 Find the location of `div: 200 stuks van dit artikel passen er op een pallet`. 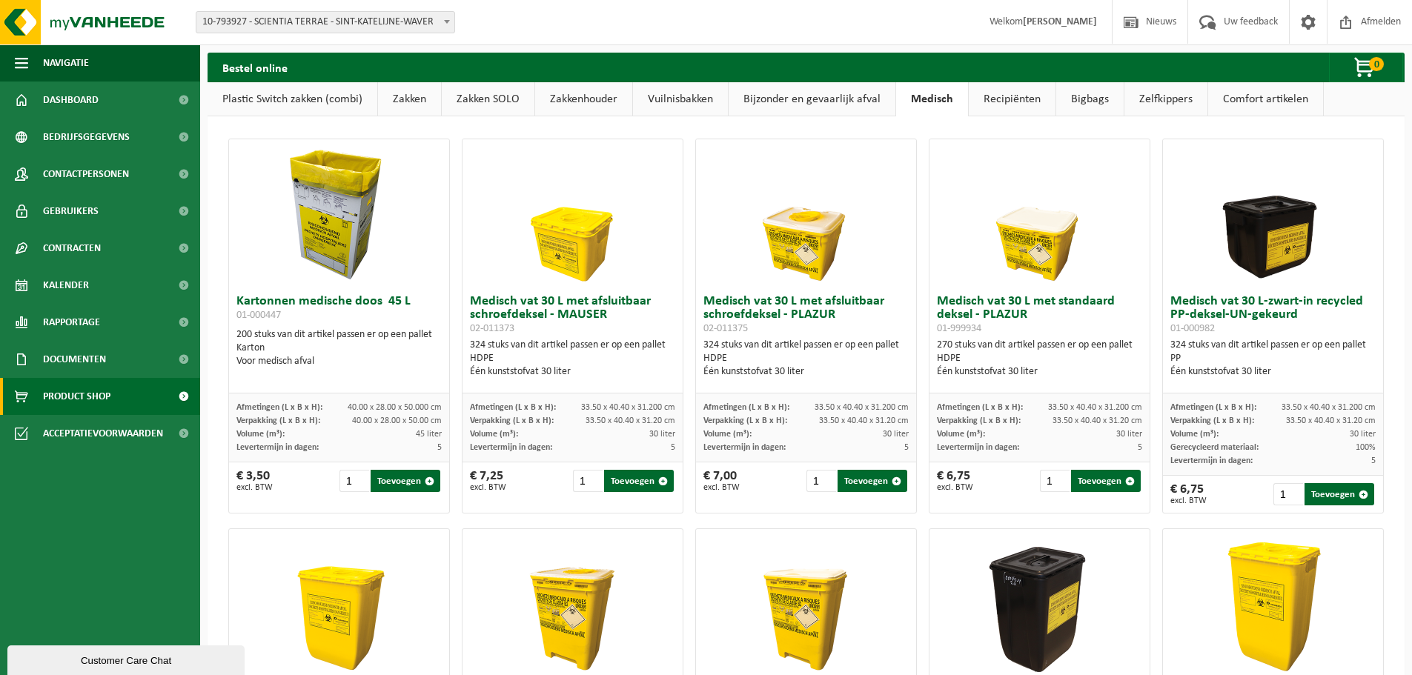

div: 200 stuks van dit artikel passen er op een pallet is located at coordinates (339, 348).